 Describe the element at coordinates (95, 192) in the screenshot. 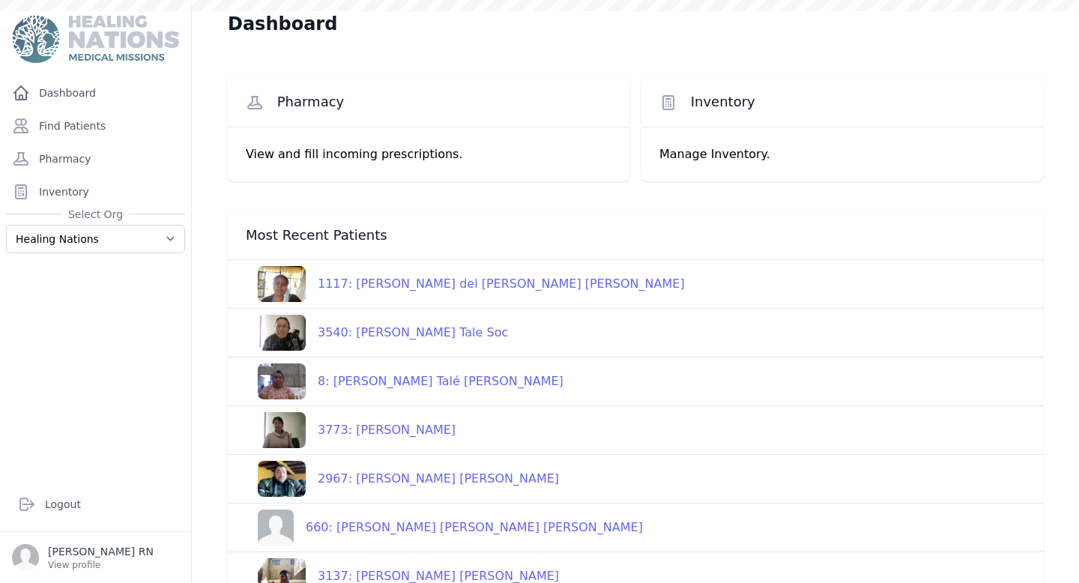

I see `a: Inventory` at that location.